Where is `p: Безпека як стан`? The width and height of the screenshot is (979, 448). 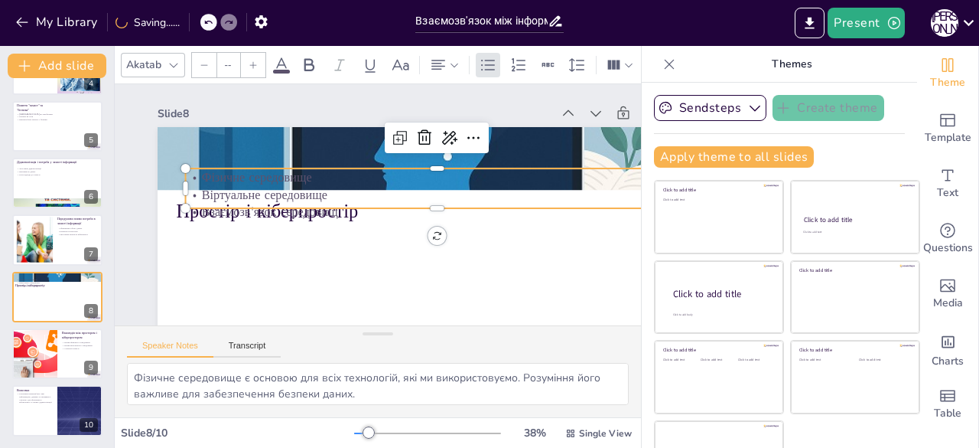
p: Безпека як стан is located at coordinates (34, 116).